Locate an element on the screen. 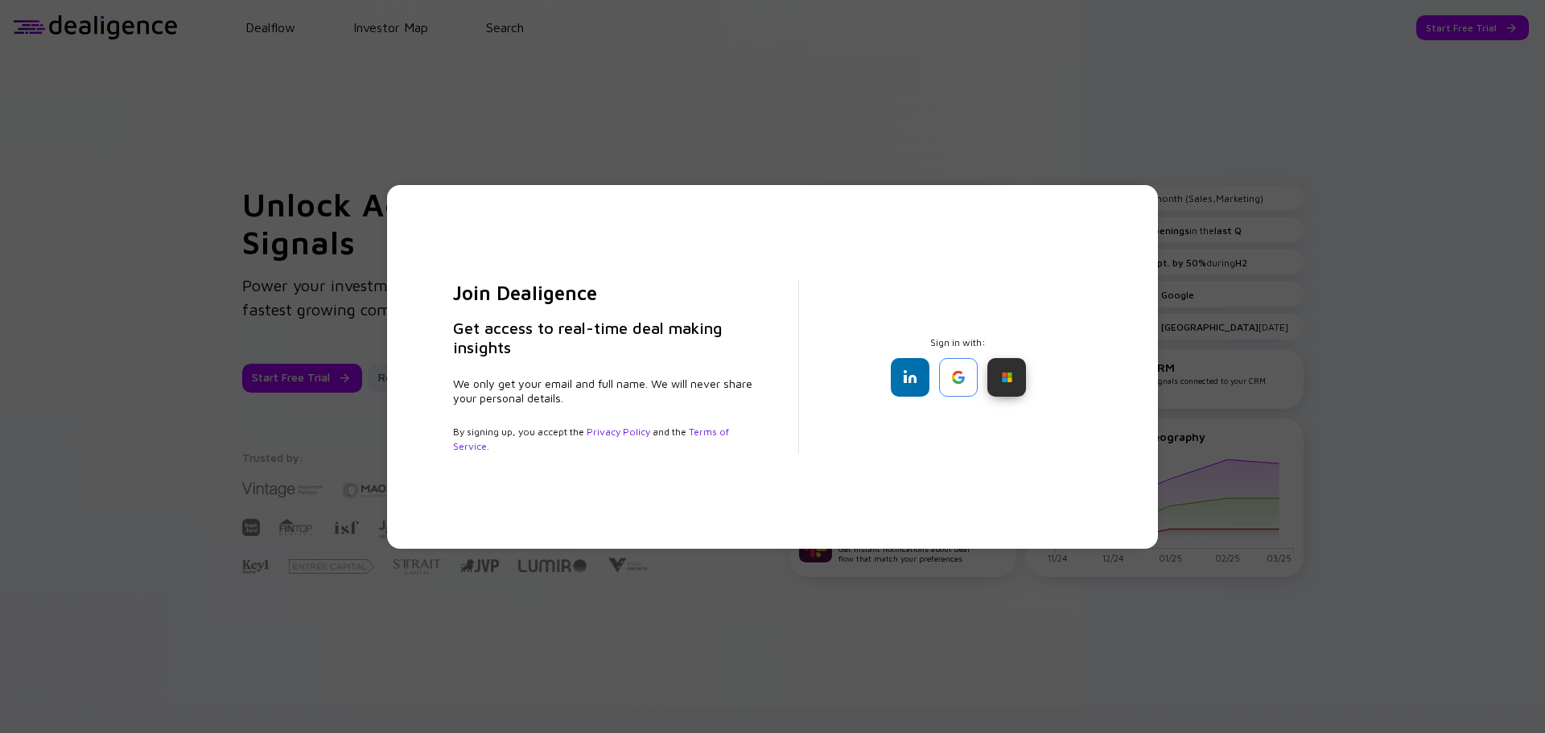  div: We only get your email and full name. We will never share your personal details. is located at coordinates (606, 391).